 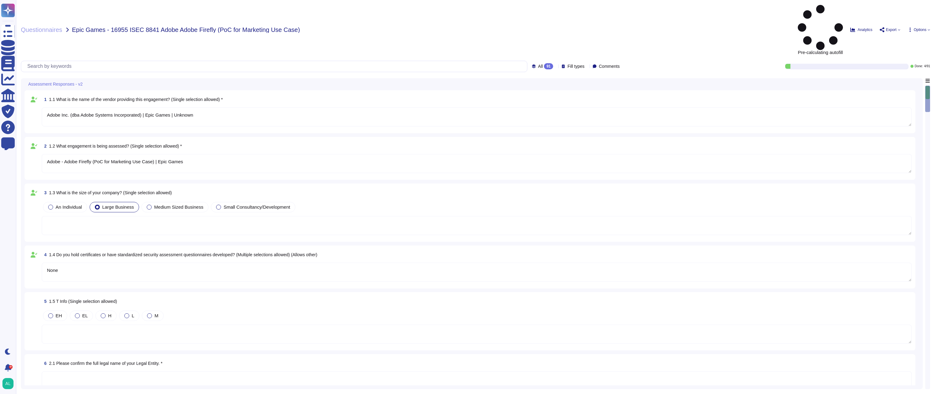 I want to click on button: Analytics, so click(x=862, y=30).